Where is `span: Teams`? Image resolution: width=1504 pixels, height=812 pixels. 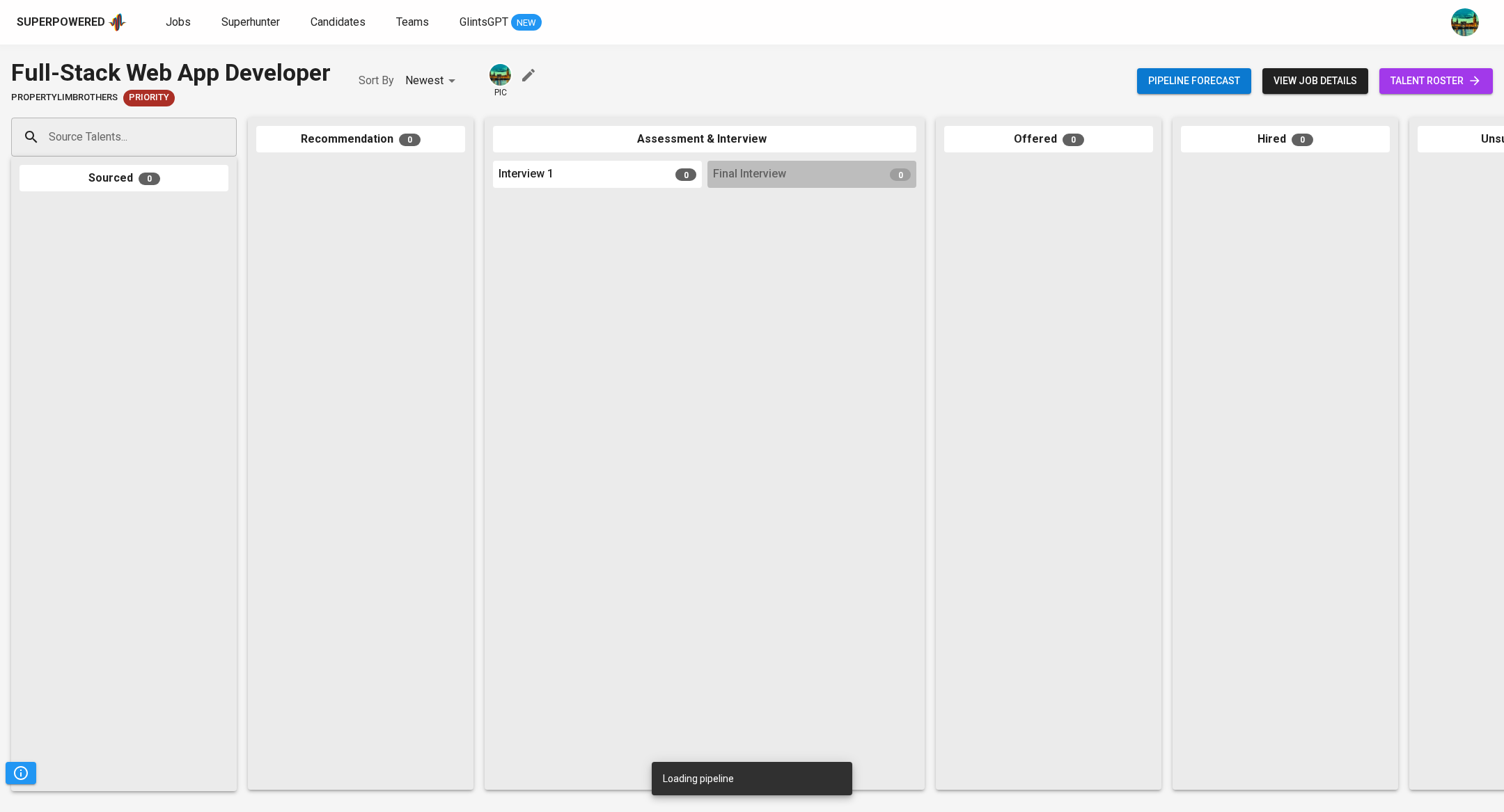
span: Teams is located at coordinates (412, 22).